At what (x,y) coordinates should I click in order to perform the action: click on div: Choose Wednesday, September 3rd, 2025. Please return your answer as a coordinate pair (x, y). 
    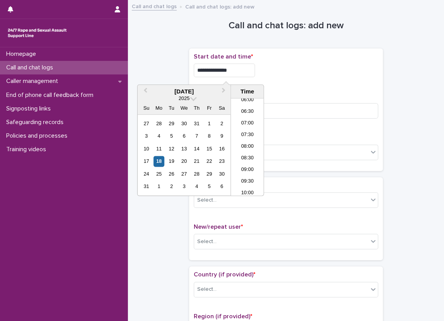
    Looking at the image, I should click on (184, 186).